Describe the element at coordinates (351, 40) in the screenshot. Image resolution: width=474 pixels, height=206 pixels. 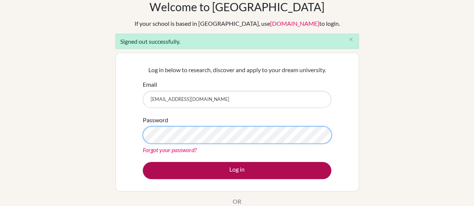
I see `button: Close` at that location.